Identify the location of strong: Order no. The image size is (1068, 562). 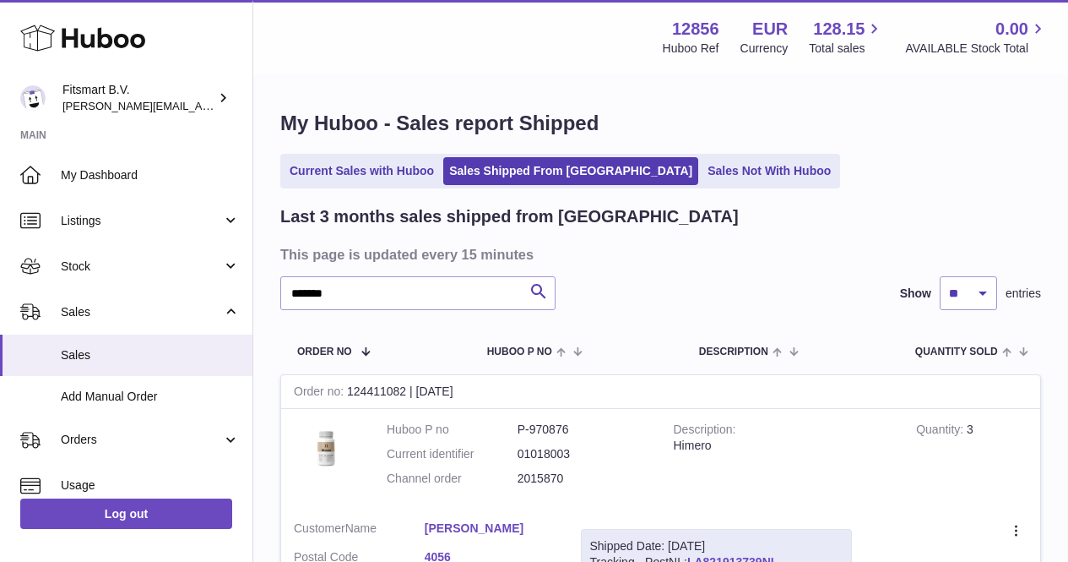
(320, 393).